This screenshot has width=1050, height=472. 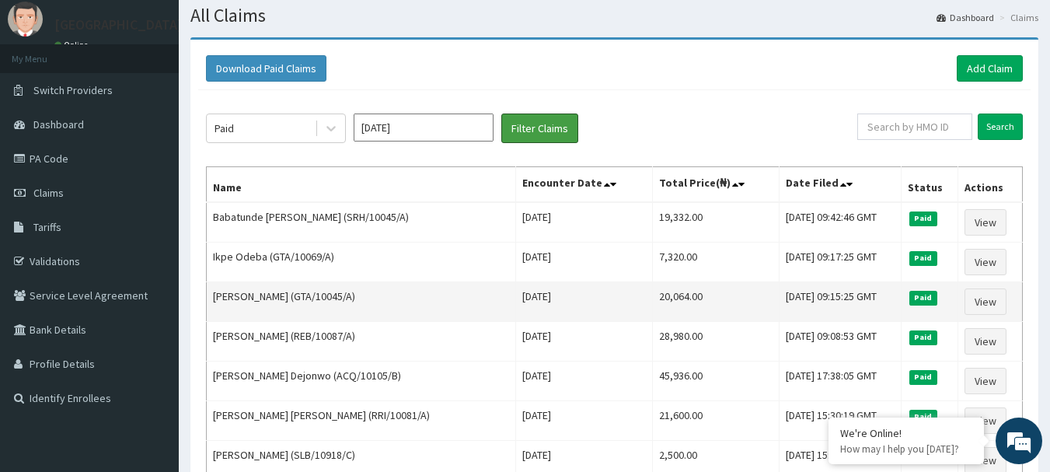 I want to click on td: Ikpe Odeba (GTA/10069/A), so click(x=362, y=262).